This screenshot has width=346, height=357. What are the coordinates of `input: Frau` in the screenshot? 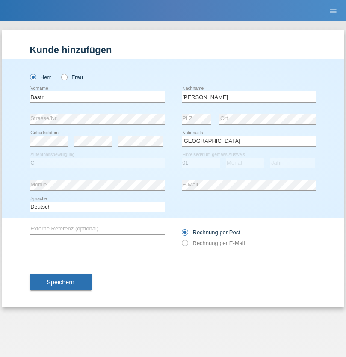 It's located at (64, 77).